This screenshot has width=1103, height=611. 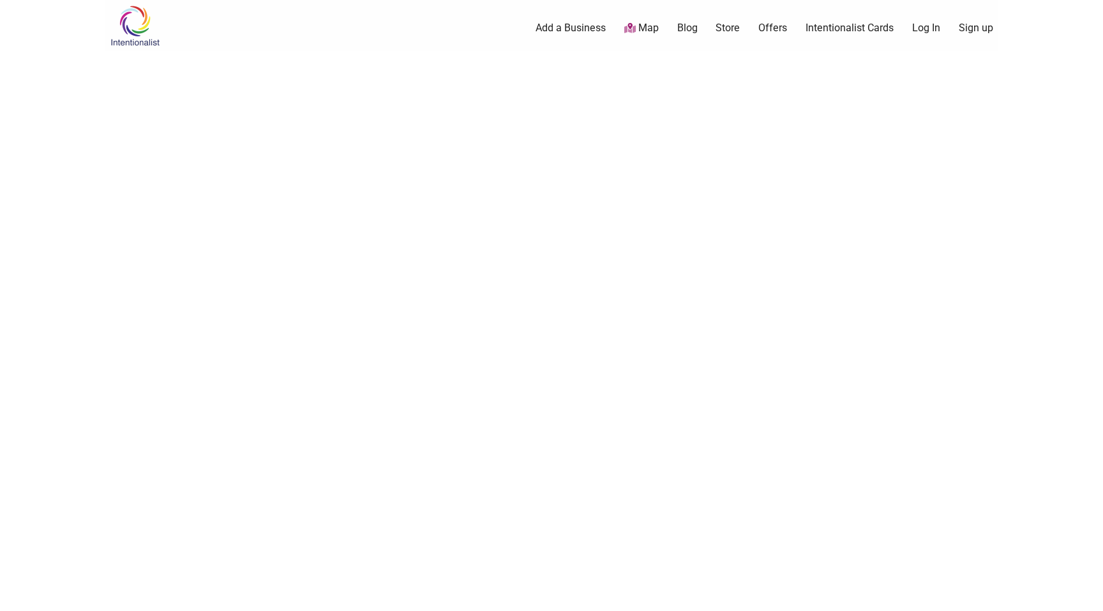 I want to click on a: Offers, so click(x=772, y=28).